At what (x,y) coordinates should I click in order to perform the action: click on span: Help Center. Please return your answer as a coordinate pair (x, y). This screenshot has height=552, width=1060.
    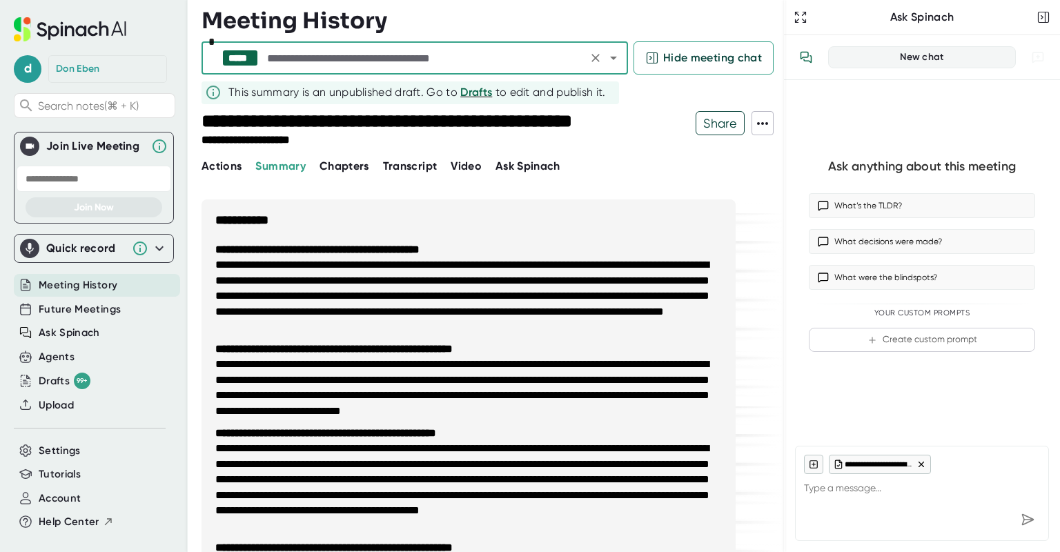
    Looking at the image, I should click on (69, 522).